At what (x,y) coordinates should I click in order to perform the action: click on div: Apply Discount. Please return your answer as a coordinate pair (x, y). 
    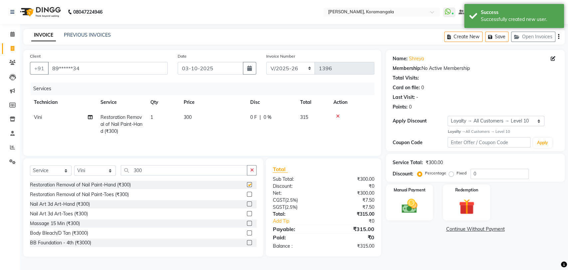
    Looking at the image, I should click on (421, 121).